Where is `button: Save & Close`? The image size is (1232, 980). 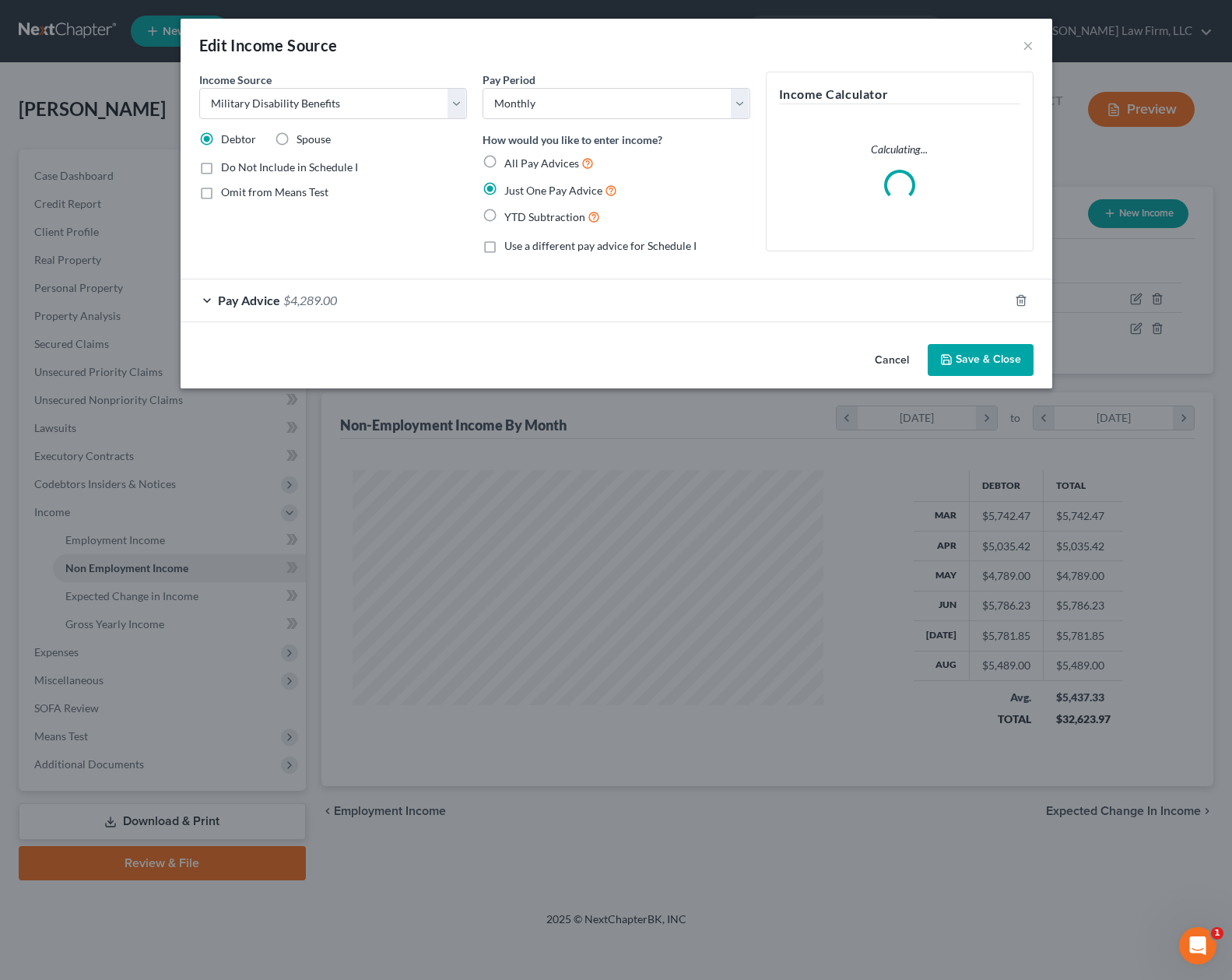
button: Save & Close is located at coordinates (980, 361).